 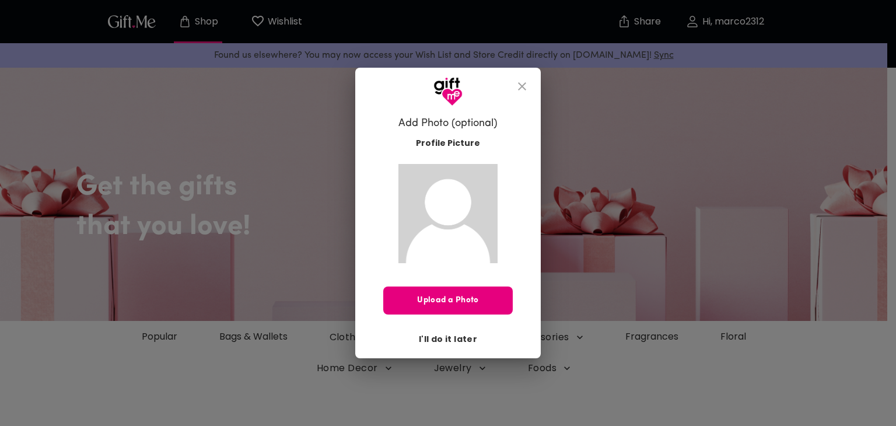 What do you see at coordinates (448, 300) in the screenshot?
I see `span: Upload a Photo` at bounding box center [448, 300].